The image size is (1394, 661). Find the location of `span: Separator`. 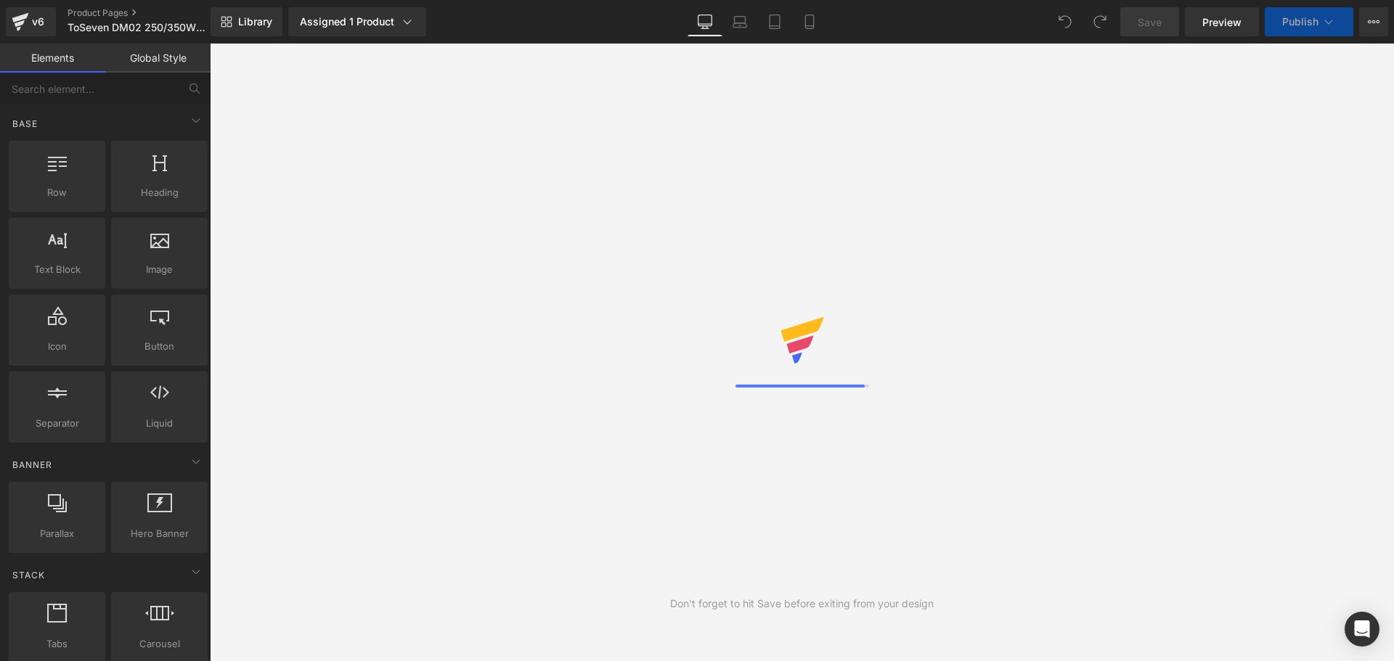

span: Separator is located at coordinates (57, 423).